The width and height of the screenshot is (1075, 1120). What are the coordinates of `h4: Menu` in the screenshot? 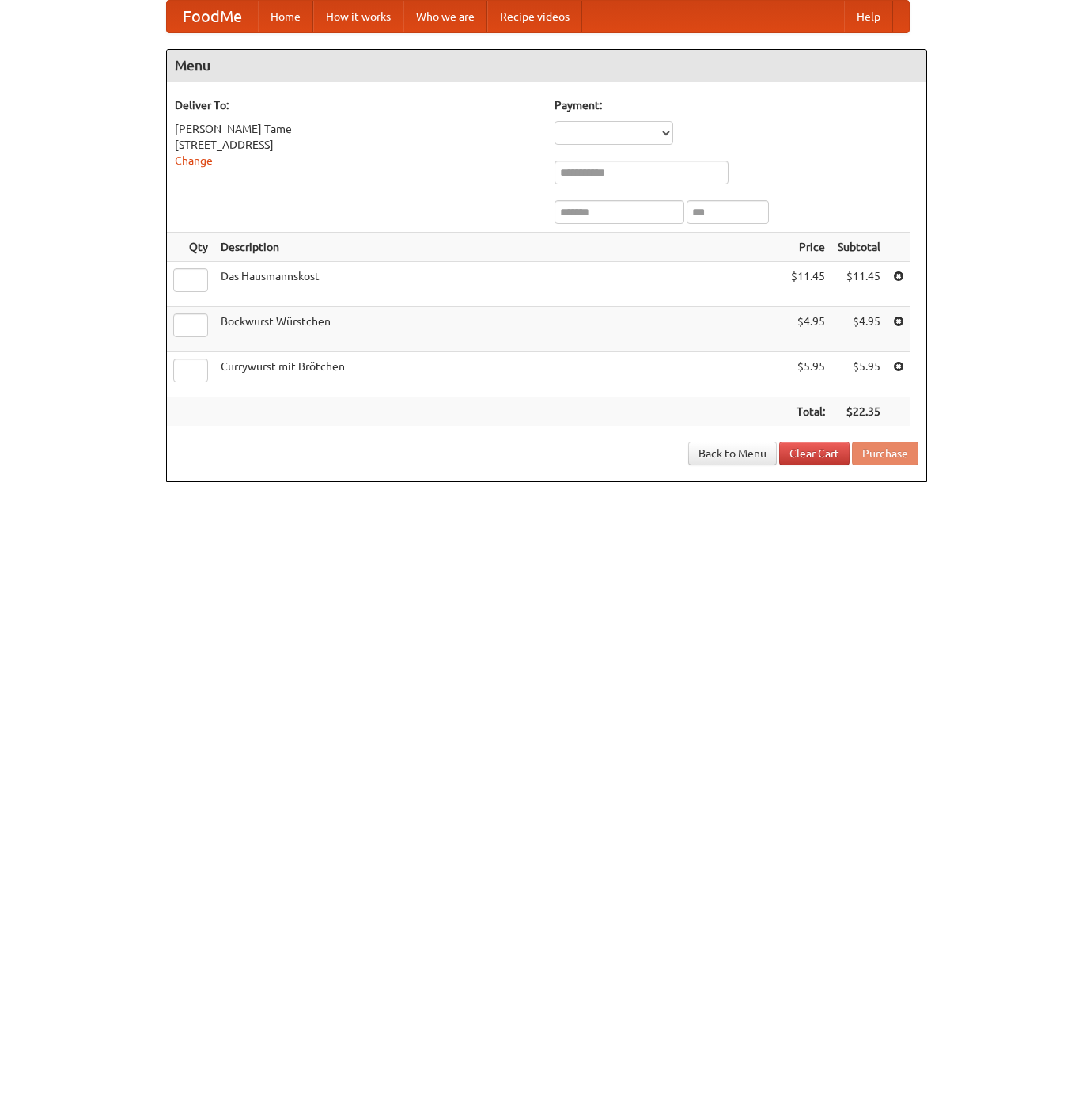 It's located at (546, 66).